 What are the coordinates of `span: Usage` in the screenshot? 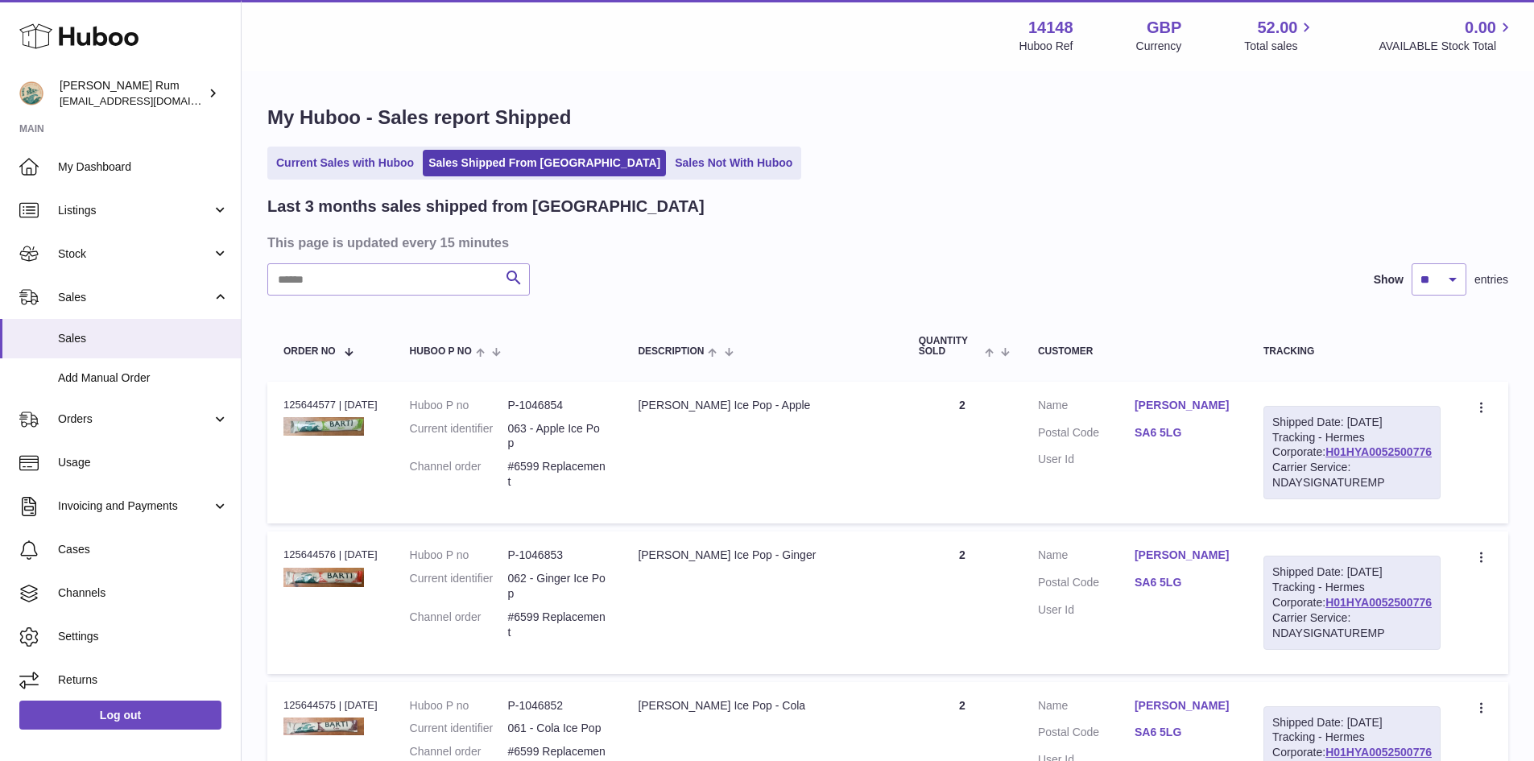 It's located at (143, 462).